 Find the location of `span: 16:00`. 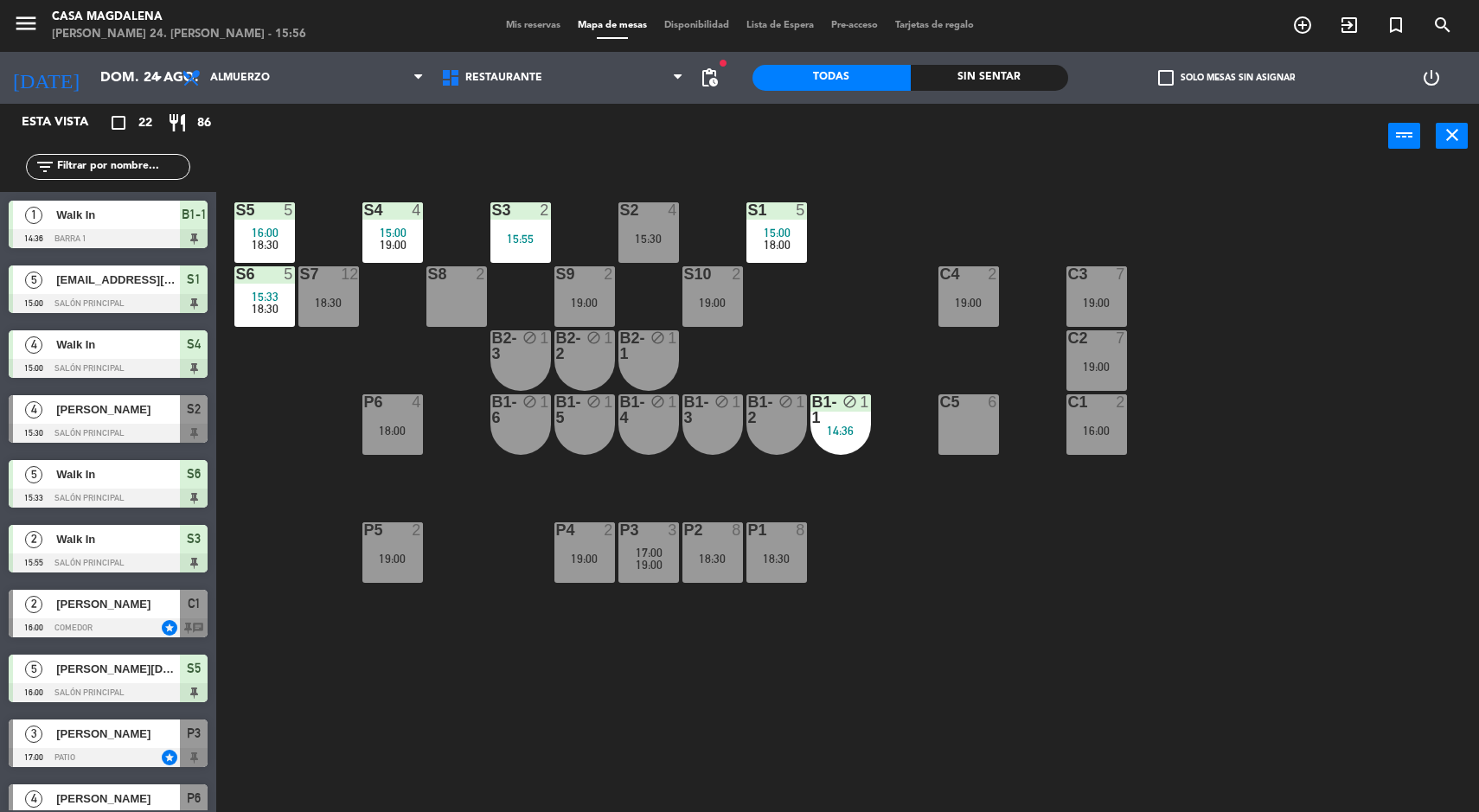

span: 16:00 is located at coordinates (264, 233).